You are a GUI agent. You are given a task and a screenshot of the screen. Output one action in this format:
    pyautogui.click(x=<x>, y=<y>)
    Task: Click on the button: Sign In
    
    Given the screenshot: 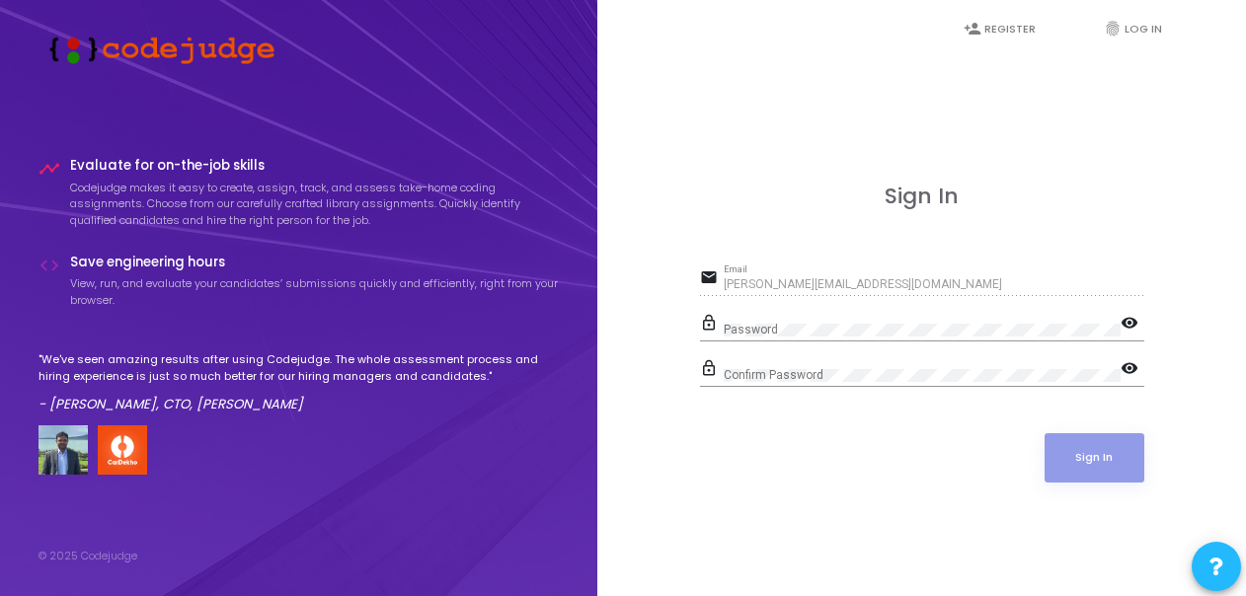 What is the action you would take?
    pyautogui.click(x=1094, y=458)
    